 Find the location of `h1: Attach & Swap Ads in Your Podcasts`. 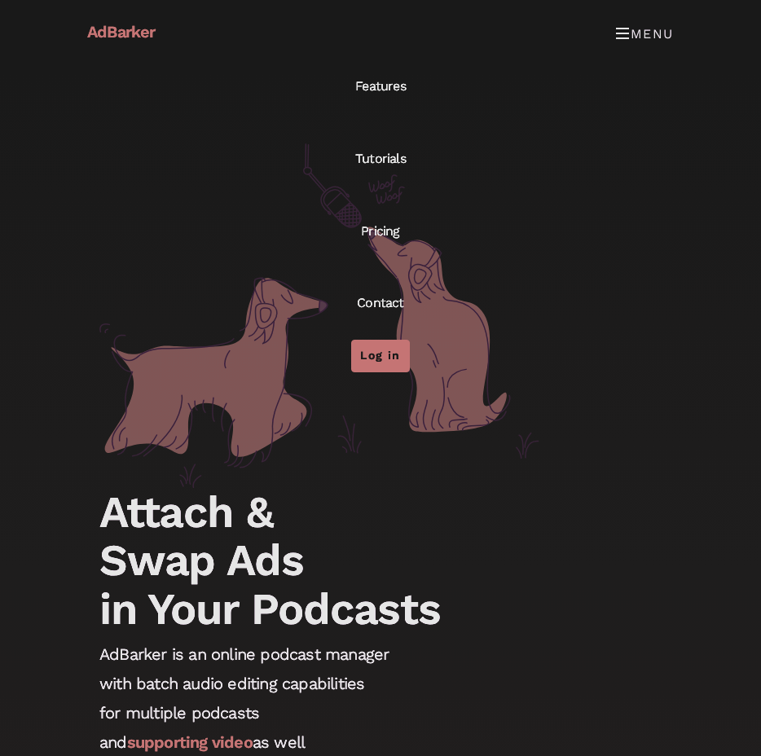

h1: Attach & Swap Ads in Your Podcasts is located at coordinates (270, 561).